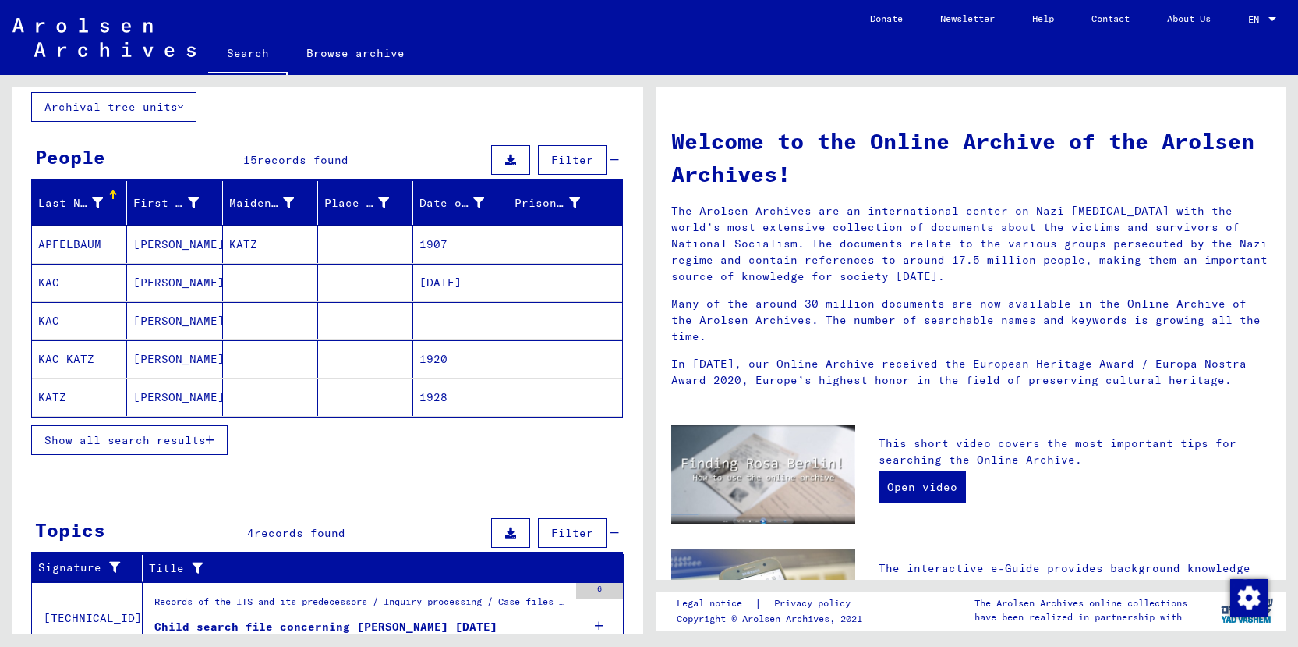 This screenshot has height=647, width=1298. Describe the element at coordinates (773, 618) in the screenshot. I see `p: Copyright © Arolsen Archives, 2021` at that location.